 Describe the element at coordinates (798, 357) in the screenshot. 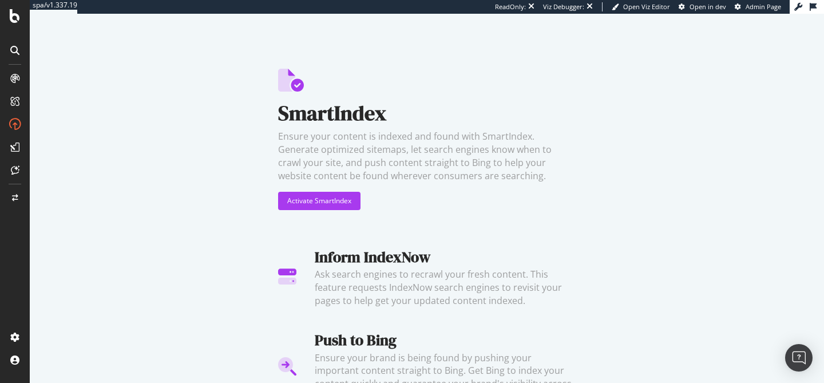

I see `div: Open Intercom Messenger` at that location.